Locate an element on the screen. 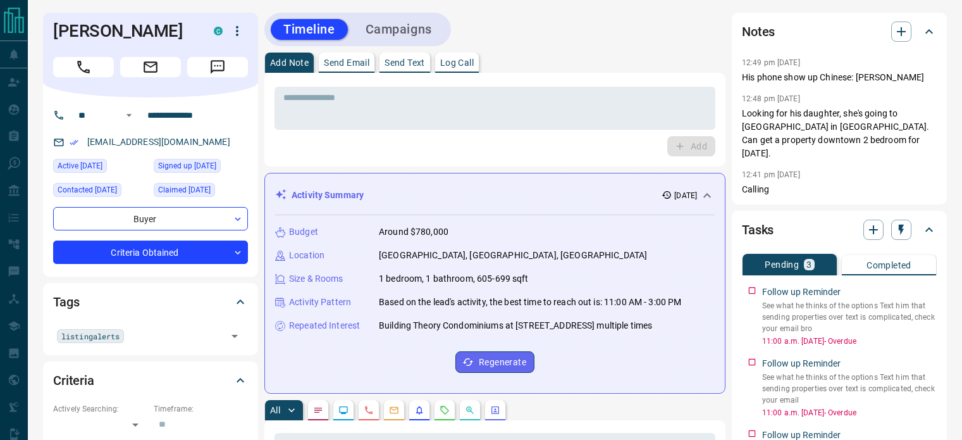 Image resolution: width=962 pixels, height=440 pixels. p: Activity Summary is located at coordinates (328, 195).